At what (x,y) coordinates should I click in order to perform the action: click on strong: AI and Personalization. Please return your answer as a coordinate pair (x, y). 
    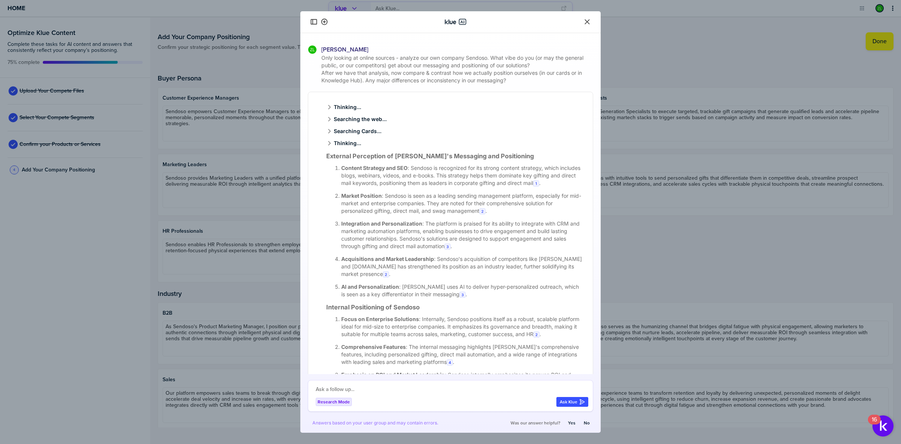
    Looking at the image, I should click on (370, 286).